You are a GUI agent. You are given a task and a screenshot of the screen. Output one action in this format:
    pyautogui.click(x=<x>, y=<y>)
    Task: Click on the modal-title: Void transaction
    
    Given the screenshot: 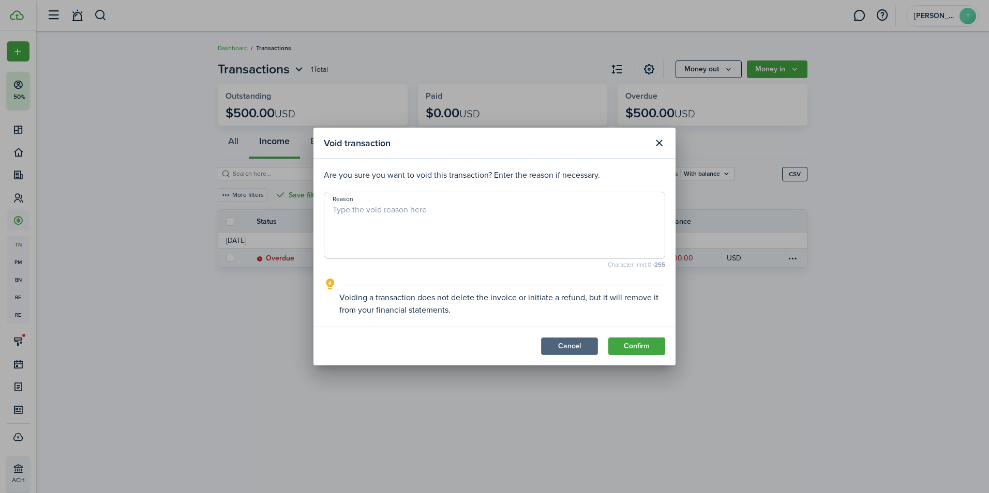 What is the action you would take?
    pyautogui.click(x=486, y=143)
    